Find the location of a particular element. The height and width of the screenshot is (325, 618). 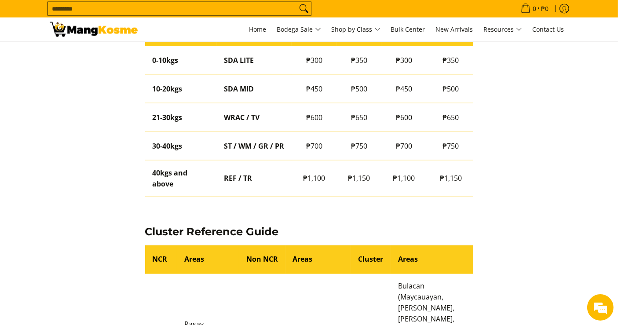

a: New Arrivals is located at coordinates (455, 29).